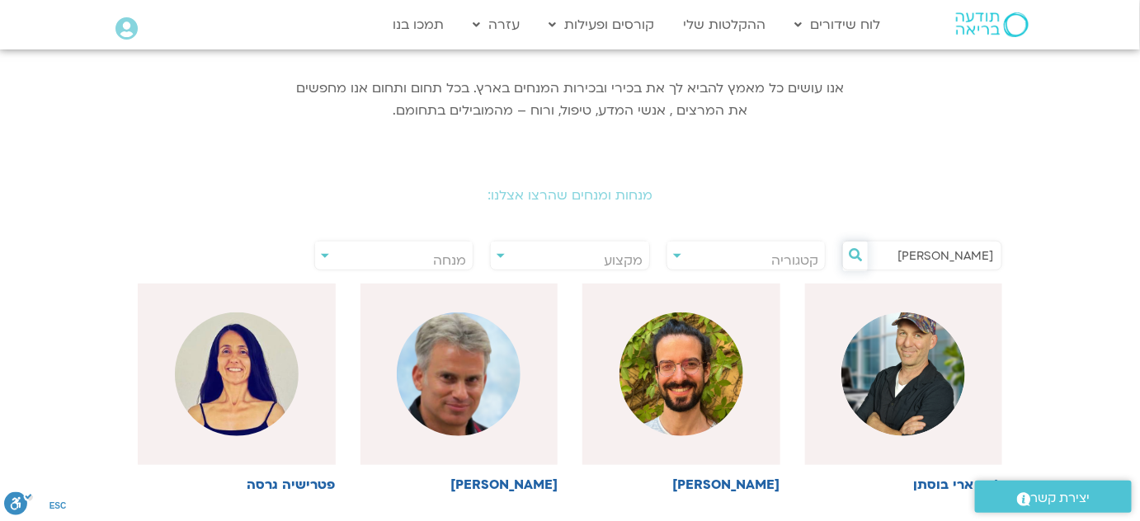 This screenshot has height=521, width=1140. Describe the element at coordinates (450, 261) in the screenshot. I see `span: מנחה` at that location.